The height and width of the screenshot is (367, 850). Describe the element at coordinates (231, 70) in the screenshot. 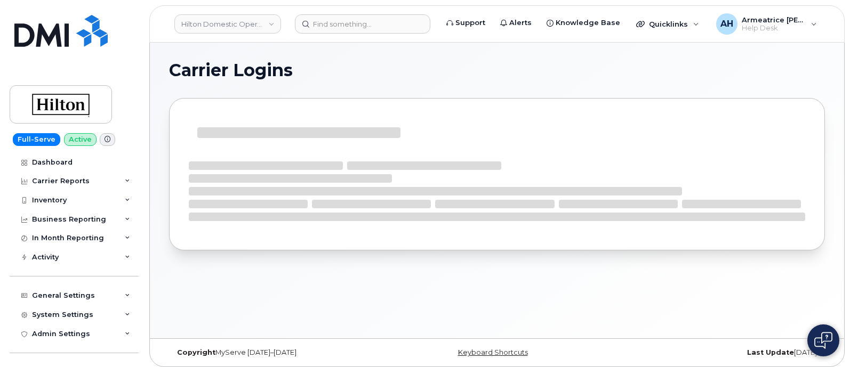

I see `span: Carrier Logins` at that location.